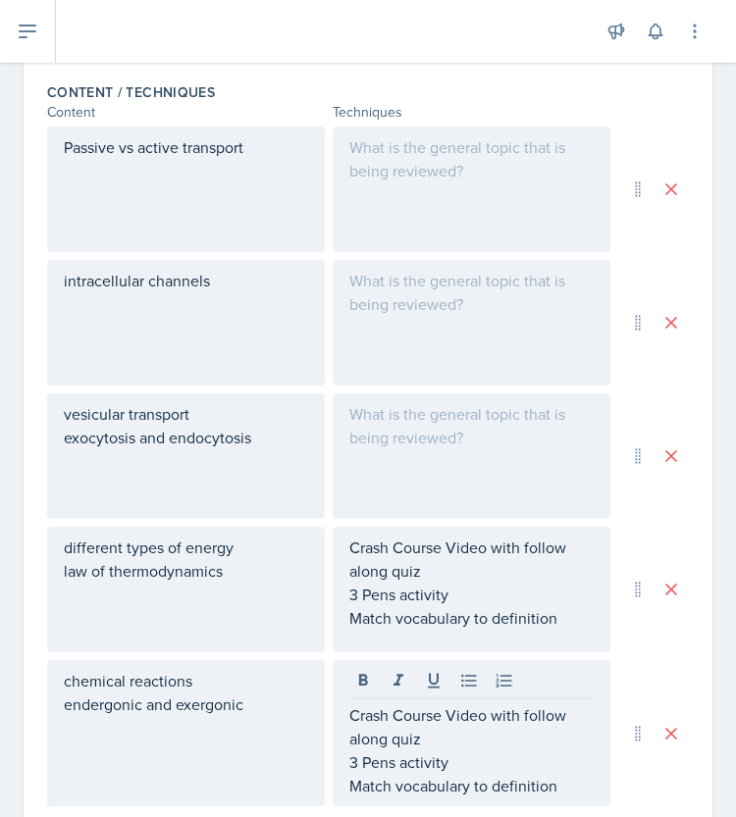  I want to click on p: law of thermodynamics, so click(185, 571).